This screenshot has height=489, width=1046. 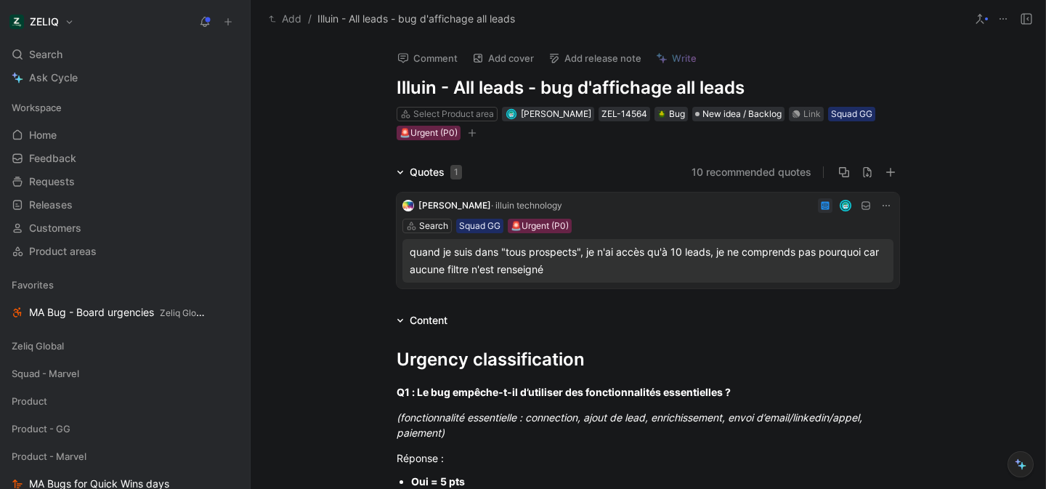 What do you see at coordinates (125, 158) in the screenshot?
I see `a: Feedback` at bounding box center [125, 158].